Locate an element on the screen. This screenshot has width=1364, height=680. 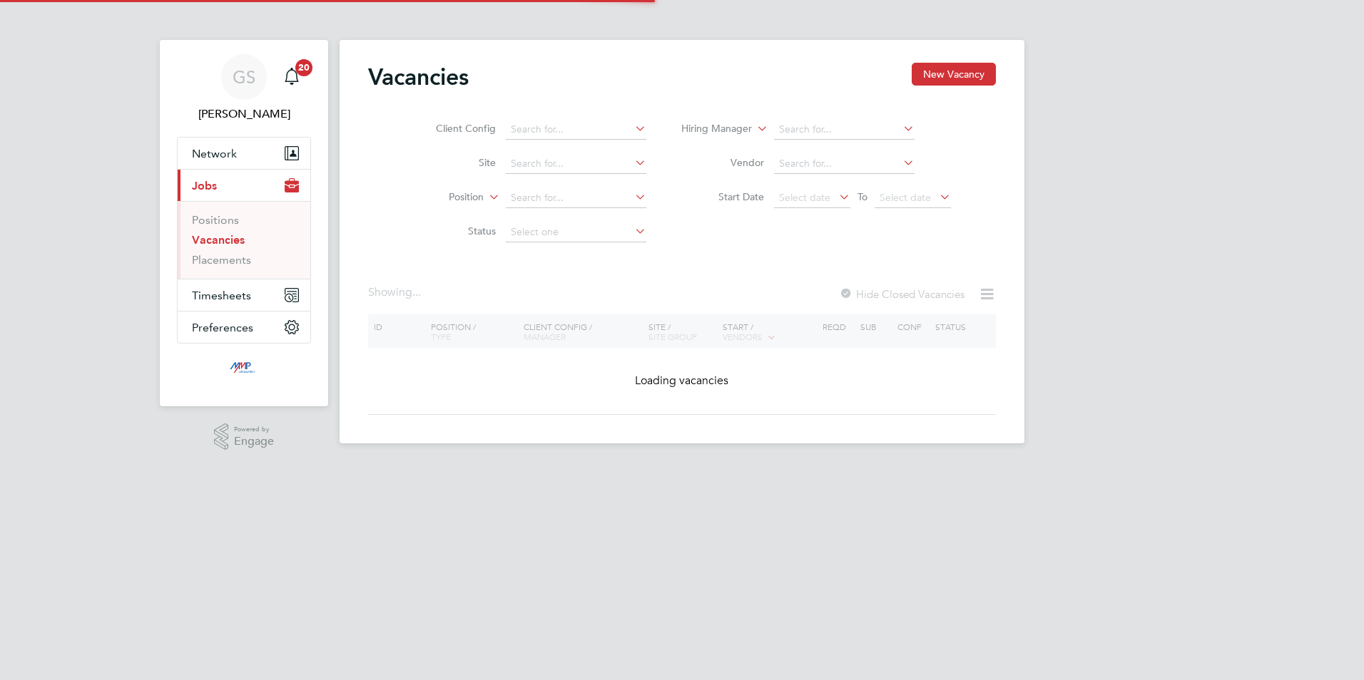
label: Client Config is located at coordinates (454, 128).